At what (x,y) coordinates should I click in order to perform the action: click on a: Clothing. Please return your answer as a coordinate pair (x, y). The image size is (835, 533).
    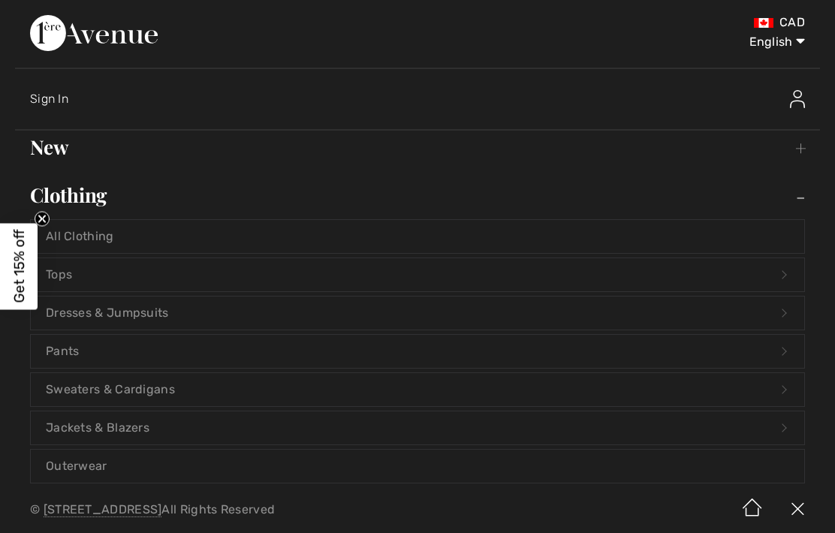
    Looking at the image, I should click on (417, 195).